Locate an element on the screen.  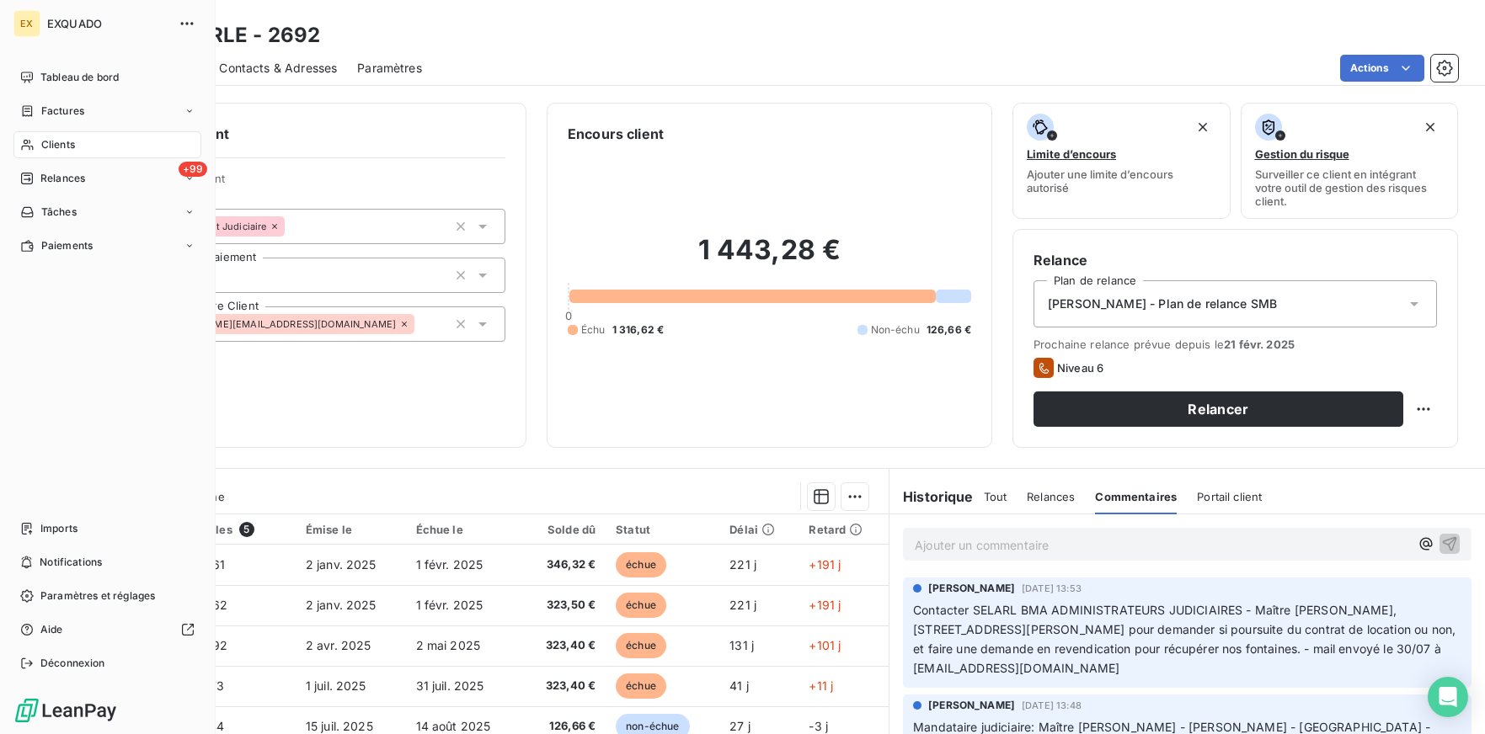
a: Factures is located at coordinates (107, 111).